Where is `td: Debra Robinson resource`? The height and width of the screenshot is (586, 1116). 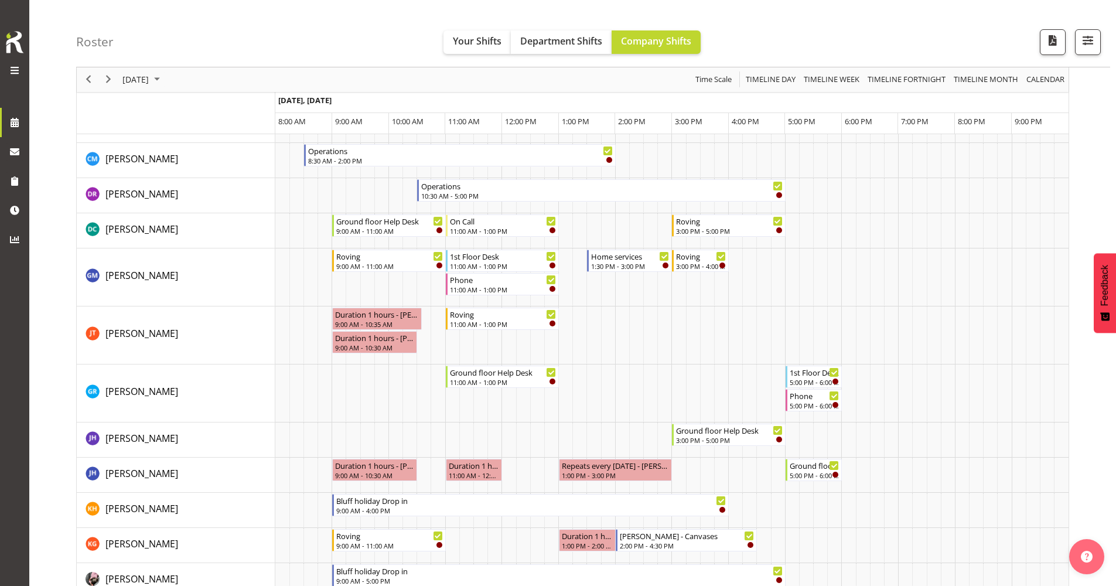
td: Debra Robinson resource is located at coordinates (176, 196).